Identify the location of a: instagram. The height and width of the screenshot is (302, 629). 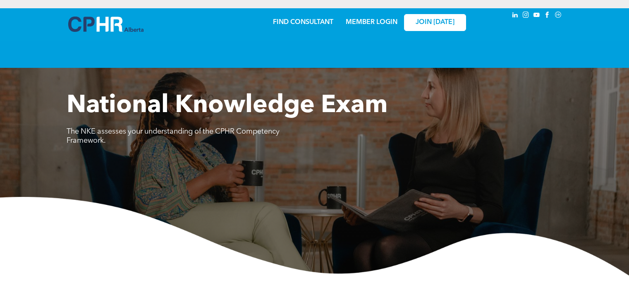
(526, 16).